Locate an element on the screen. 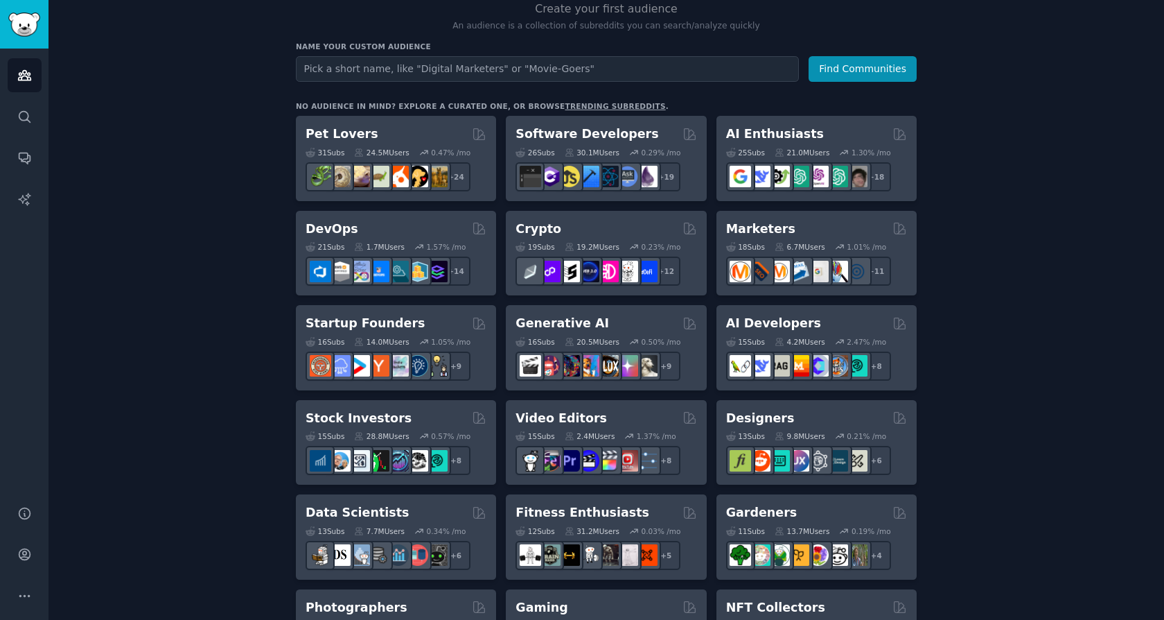 This screenshot has height=620, width=1164. div: 28.8M Users is located at coordinates (381, 436).